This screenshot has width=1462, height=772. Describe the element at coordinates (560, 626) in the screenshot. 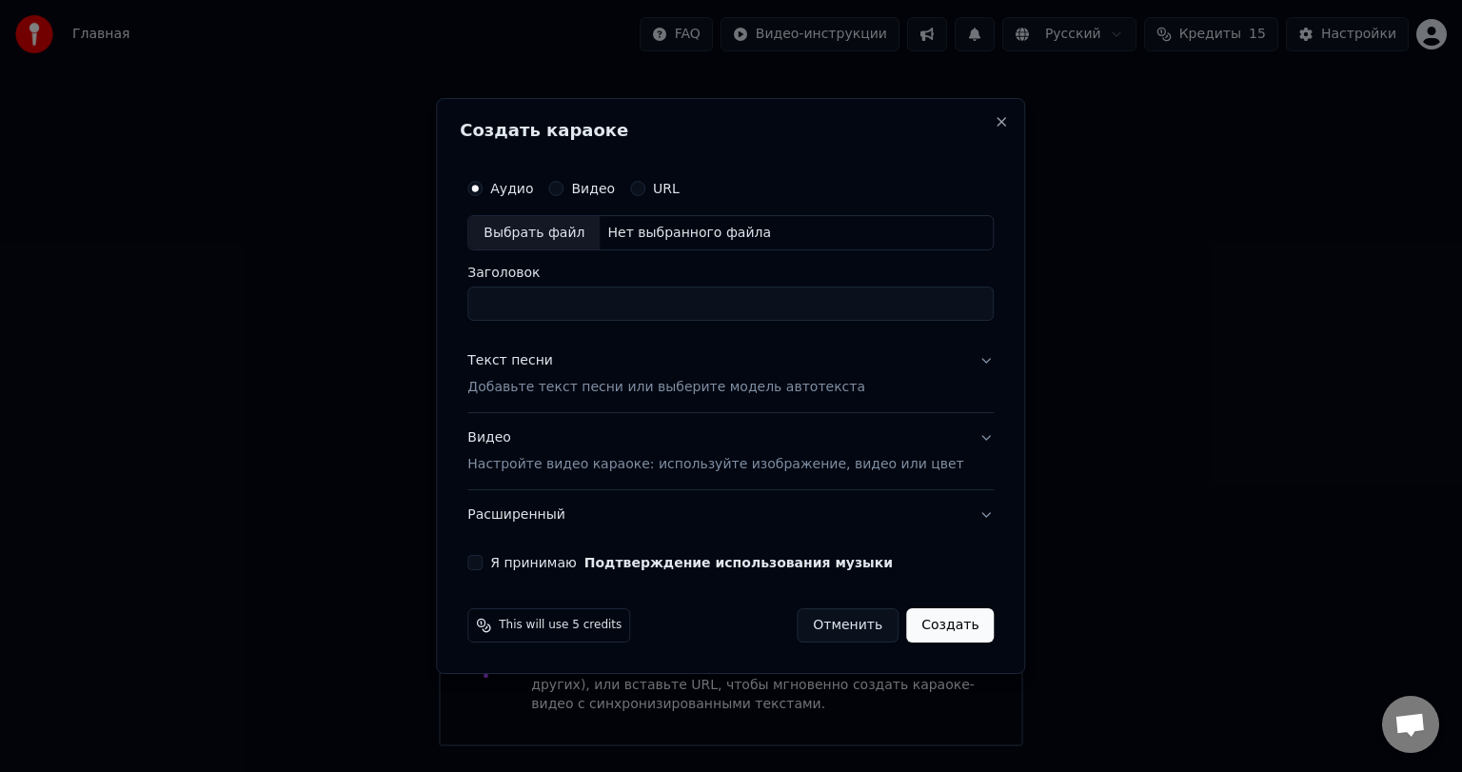

I see `span: This will use 5 credits` at that location.